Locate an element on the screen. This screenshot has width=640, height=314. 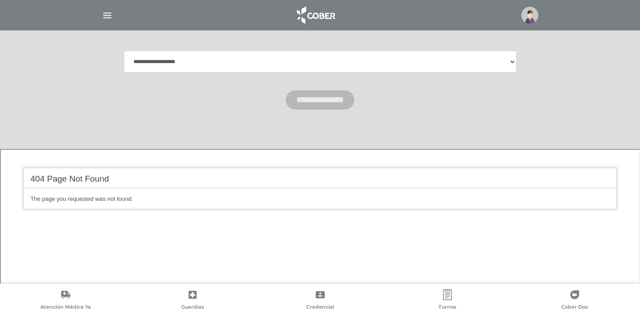
p: The page you requested was not found. is located at coordinates (319, 49).